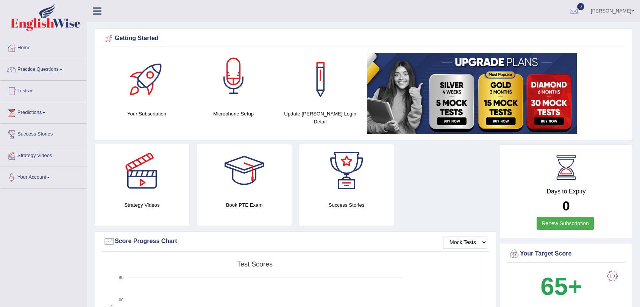  Describe the element at coordinates (561, 286) in the screenshot. I see `b: 65+` at that location.